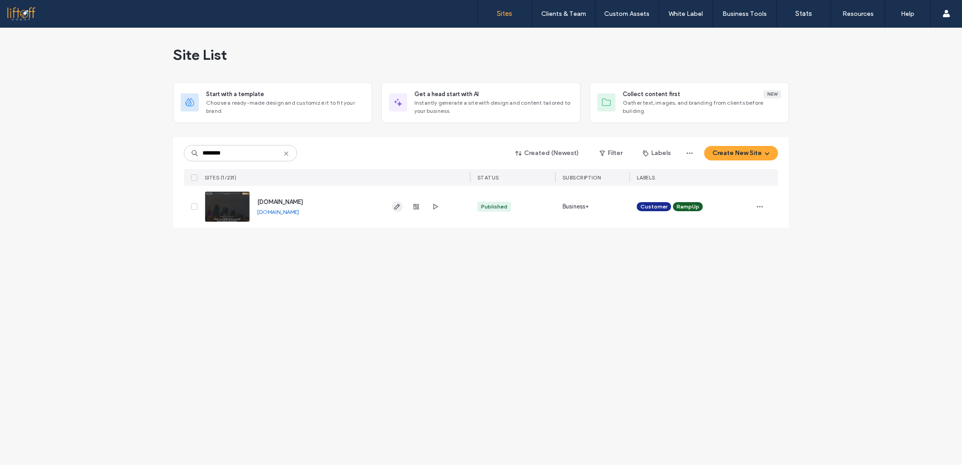 The height and width of the screenshot is (465, 962). I want to click on div: Get a head start with AIInstantly generate a site with design and content tailored to your business., so click(481, 102).